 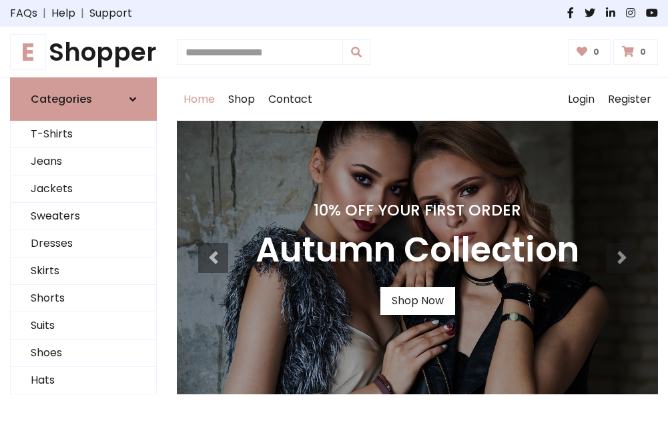 What do you see at coordinates (83, 353) in the screenshot?
I see `a: Shoes` at bounding box center [83, 353].